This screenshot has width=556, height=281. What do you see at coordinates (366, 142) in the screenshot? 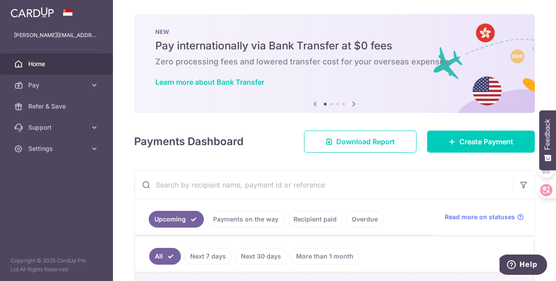
I see `span: Download Report` at bounding box center [366, 142].